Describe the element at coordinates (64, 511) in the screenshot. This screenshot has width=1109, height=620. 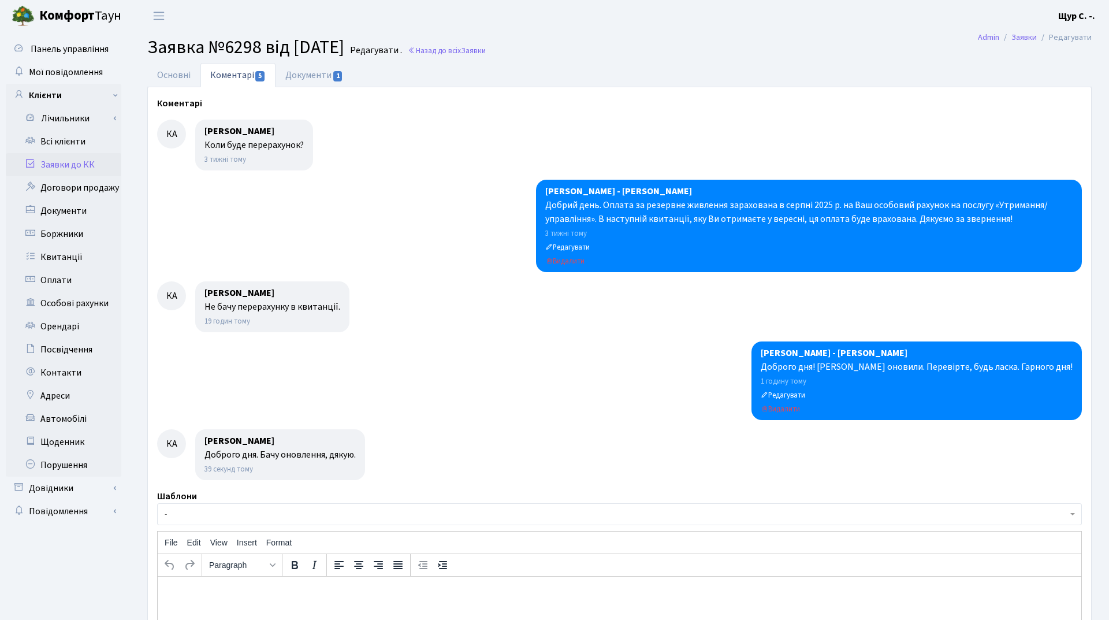
I see `a: Повідомлення` at that location.